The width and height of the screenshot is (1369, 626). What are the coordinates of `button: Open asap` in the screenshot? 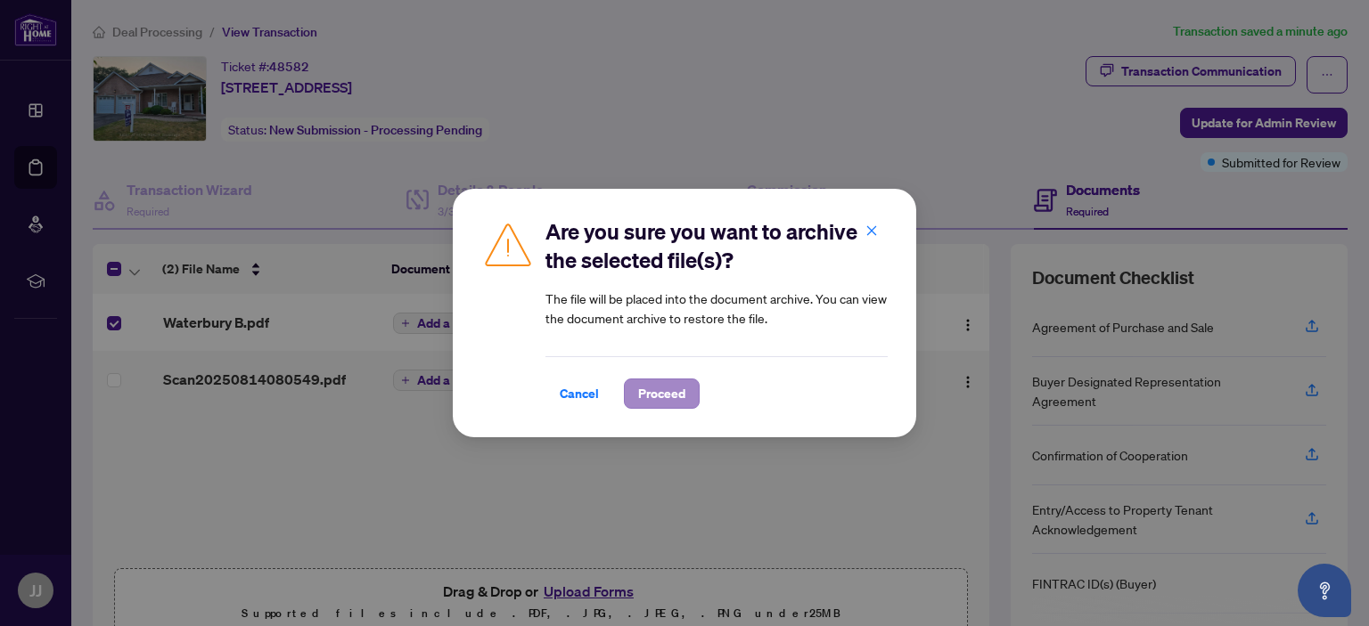 It's located at (1324, 591).